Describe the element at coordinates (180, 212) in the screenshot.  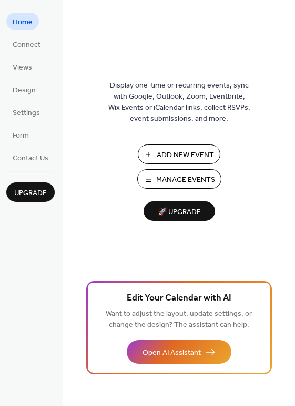
I see `span: 🚀 Upgrade` at that location.